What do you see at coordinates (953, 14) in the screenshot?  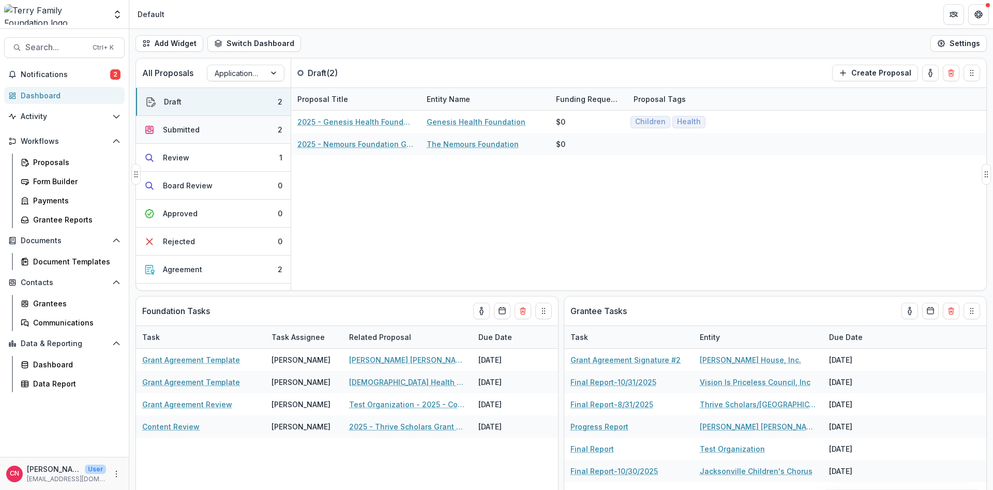 I see `button: Partners` at bounding box center [953, 14].